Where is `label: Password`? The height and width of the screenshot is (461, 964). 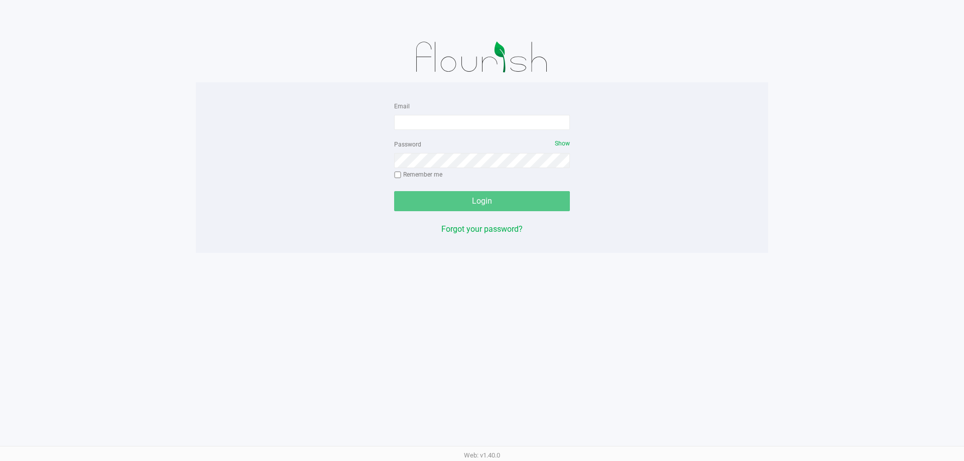
label: Password is located at coordinates (408, 145).